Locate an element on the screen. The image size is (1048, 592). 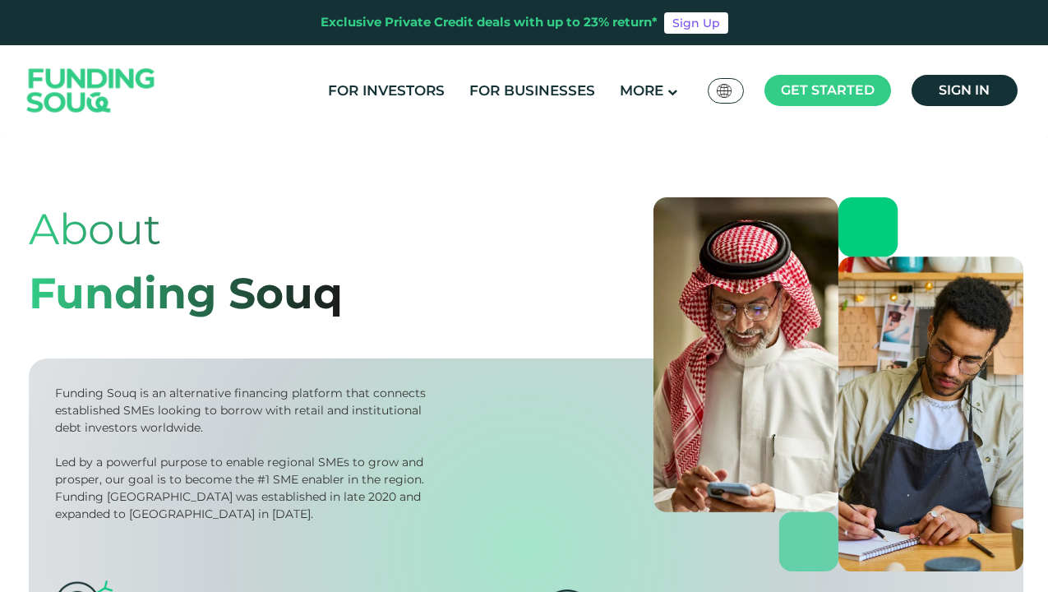
a: Sign in is located at coordinates (965, 90).